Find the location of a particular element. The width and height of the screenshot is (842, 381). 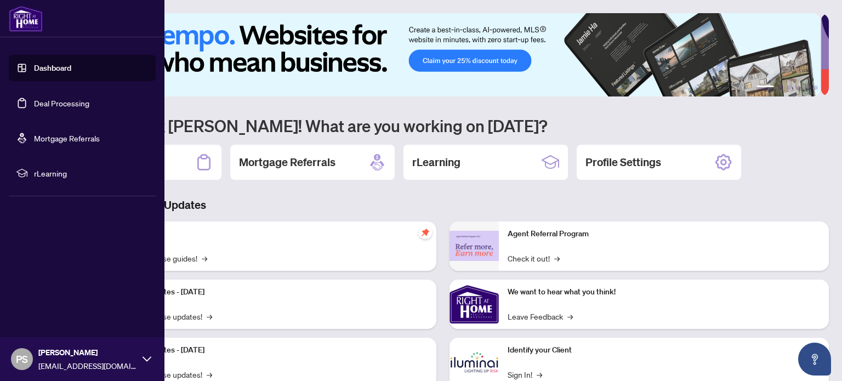

p: We want to hear what you think! is located at coordinates (664, 292).